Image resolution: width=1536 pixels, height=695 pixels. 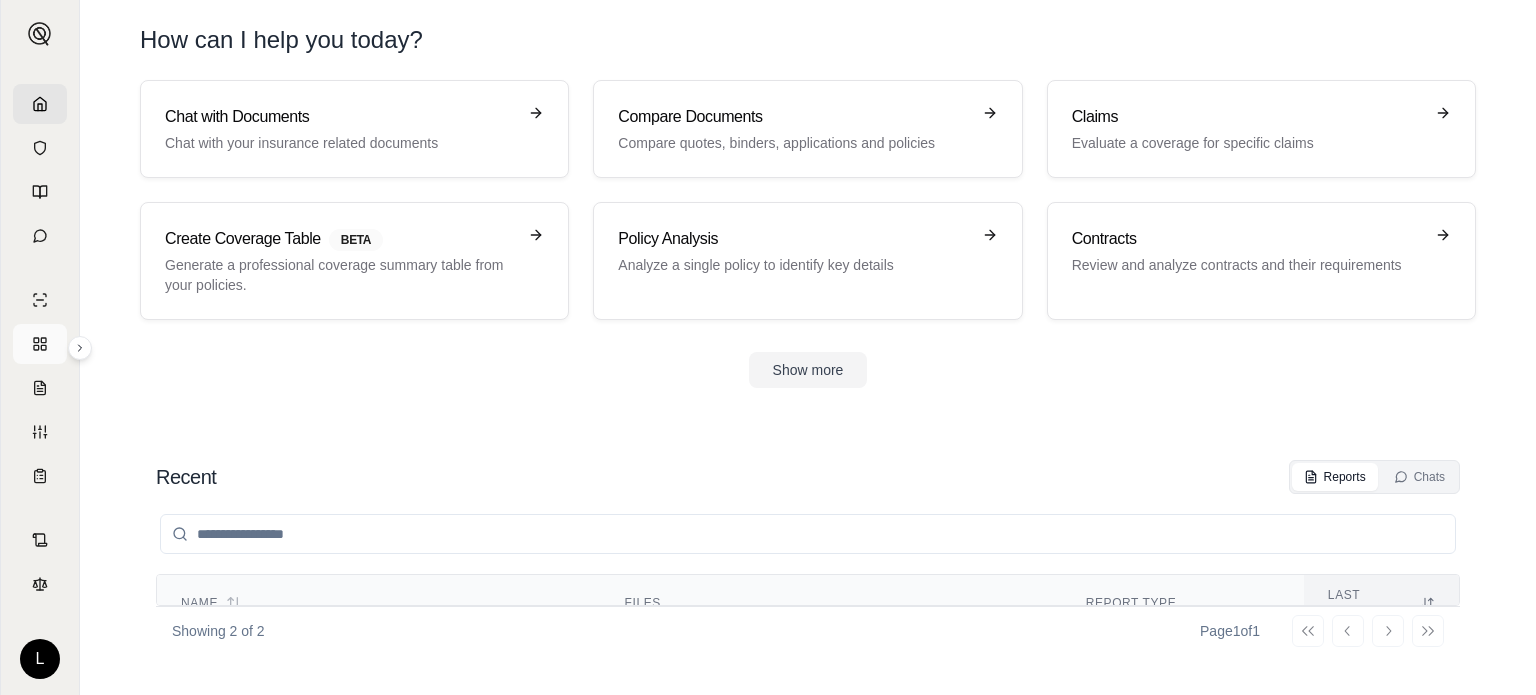 What do you see at coordinates (356, 240) in the screenshot?
I see `span: BETA` at bounding box center [356, 240].